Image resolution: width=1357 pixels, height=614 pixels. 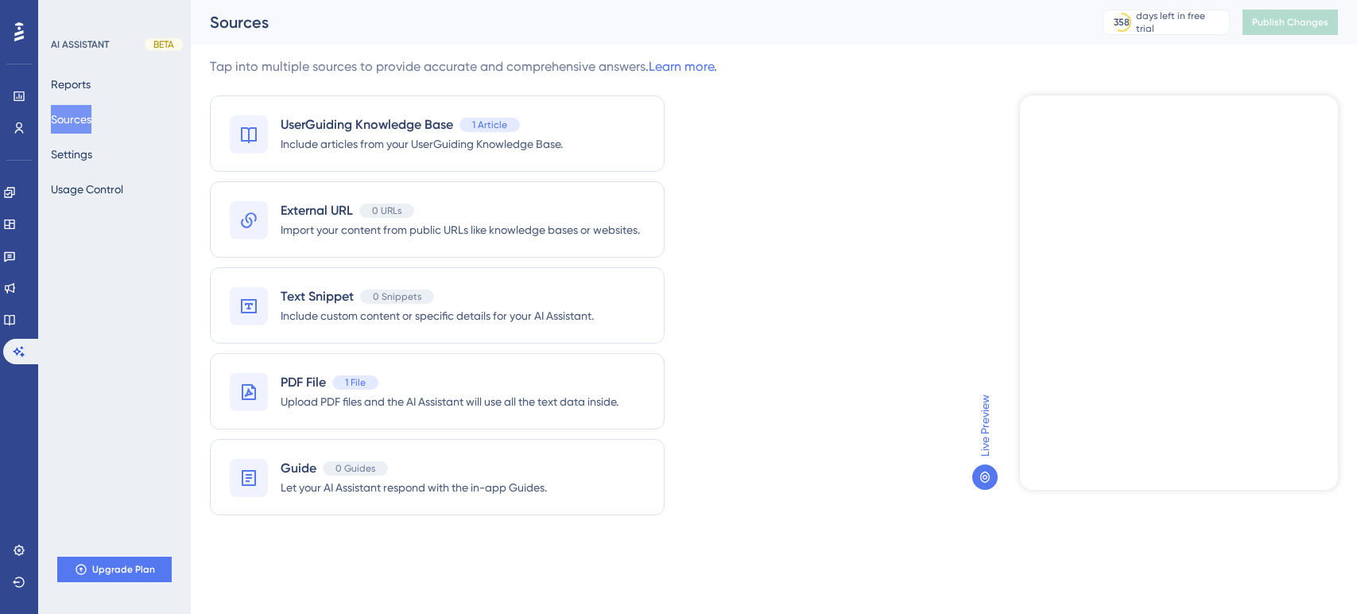 I want to click on span: Let your AI Assistant respond with the in-app Guides., so click(x=413, y=487).